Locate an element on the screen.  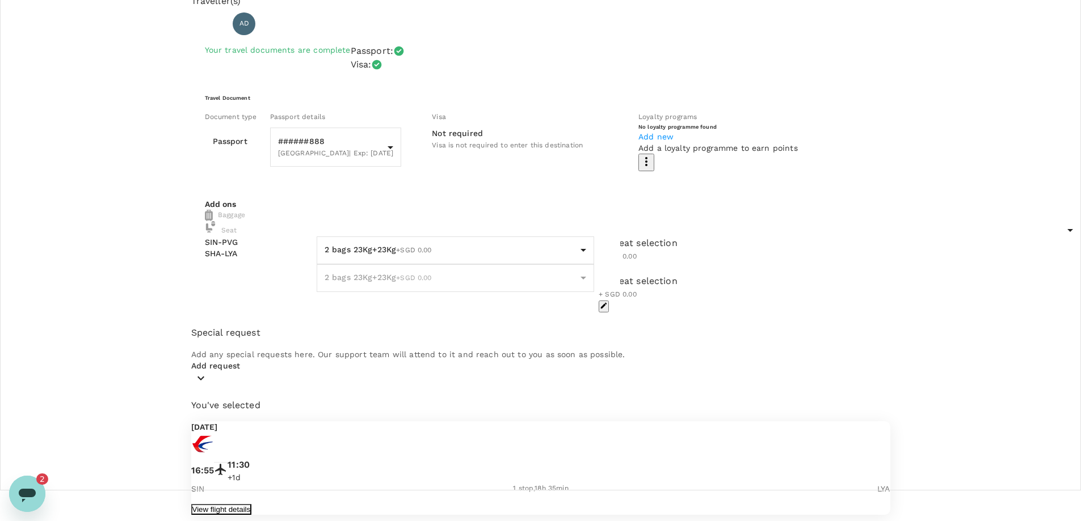
div: Baggage is located at coordinates (541, 216).